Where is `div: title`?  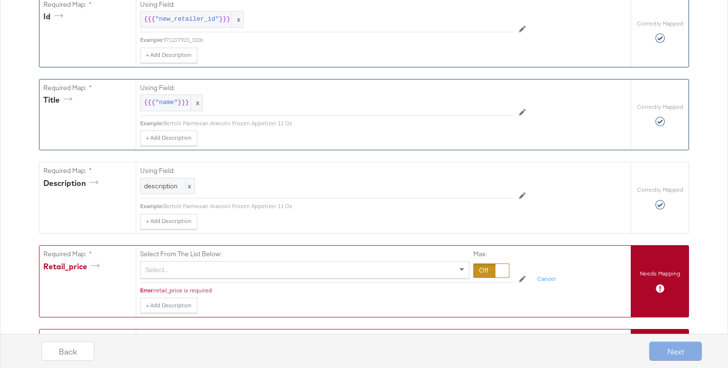
div: title is located at coordinates (59, 100).